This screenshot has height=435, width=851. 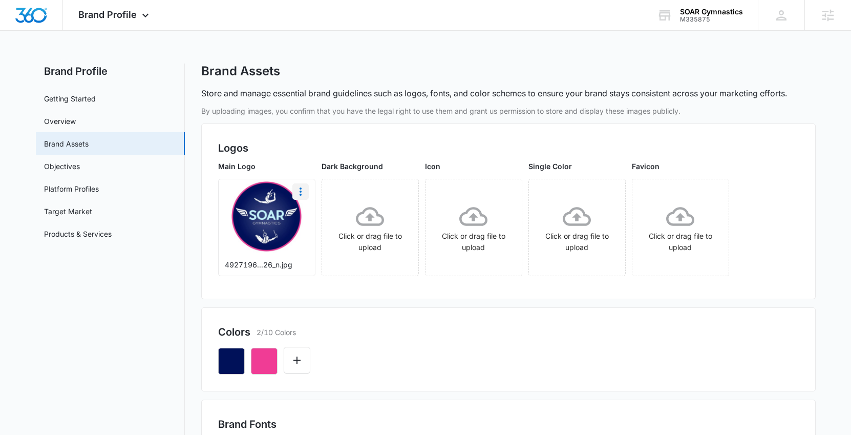 I want to click on p: Main Logo, so click(x=267, y=166).